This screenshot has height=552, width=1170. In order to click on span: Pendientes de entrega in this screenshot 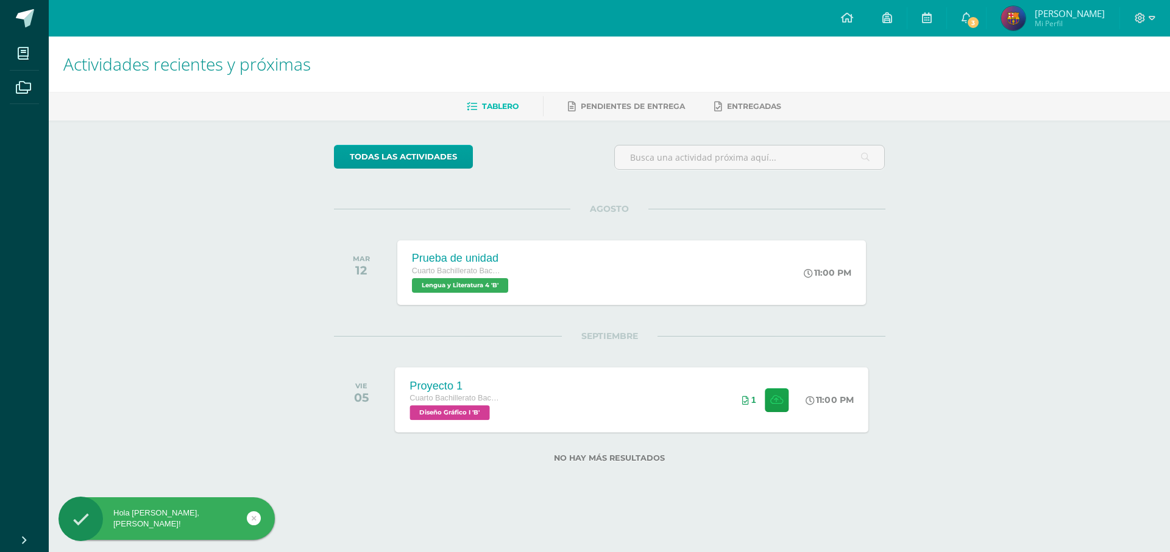, I will do `click(632, 106)`.